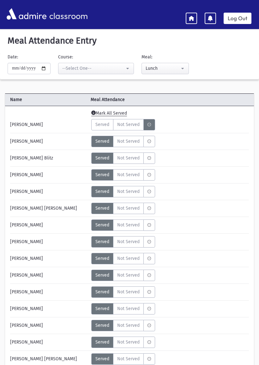 This screenshot has width=259, height=365. I want to click on button: Lunch, so click(165, 68).